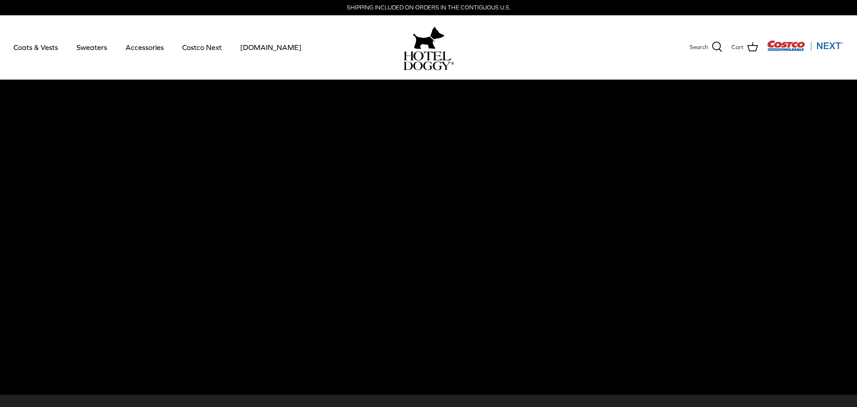  What do you see at coordinates (92, 47) in the screenshot?
I see `a: Sweaters` at bounding box center [92, 47].